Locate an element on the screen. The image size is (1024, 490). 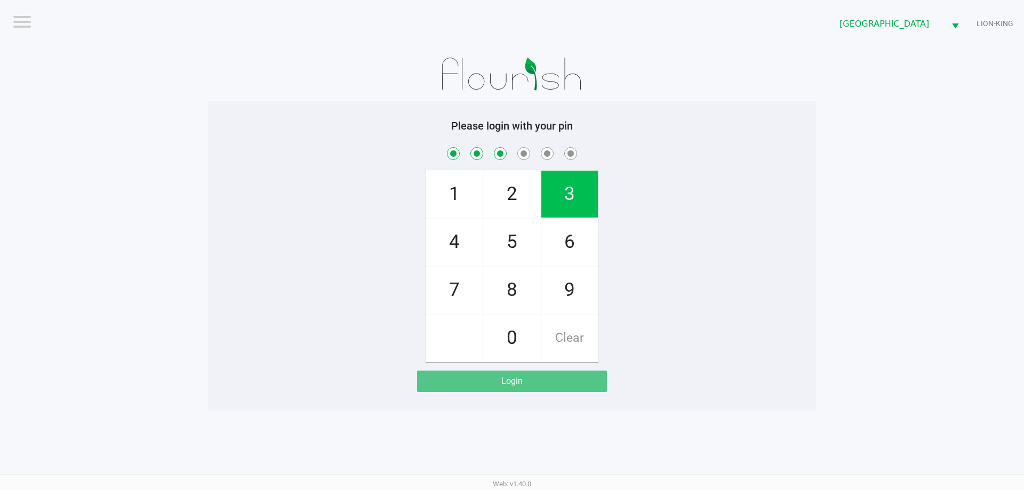
span: 5 is located at coordinates (512, 242).